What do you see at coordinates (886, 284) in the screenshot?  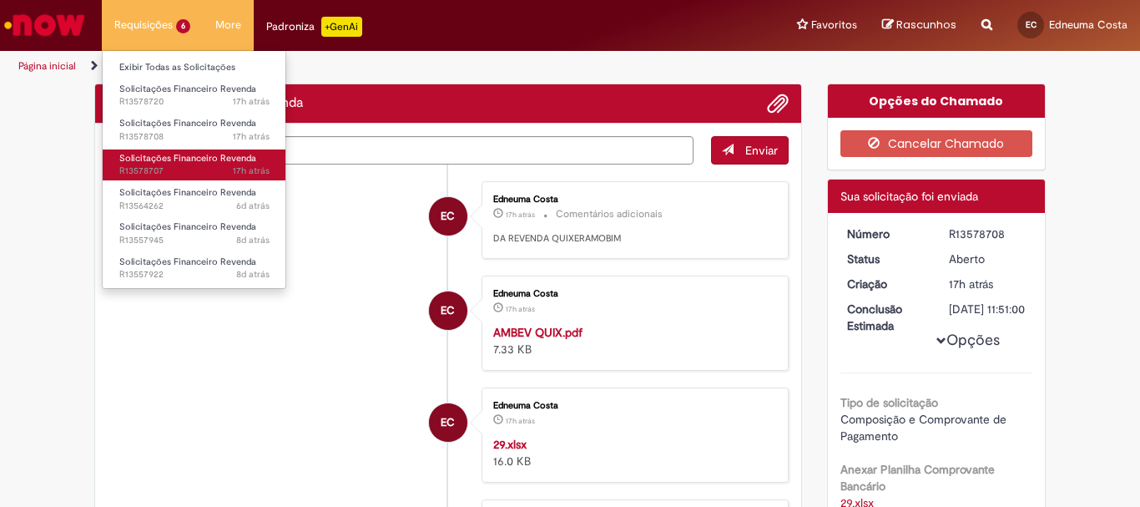 I see `dt: Criação` at bounding box center [886, 284].